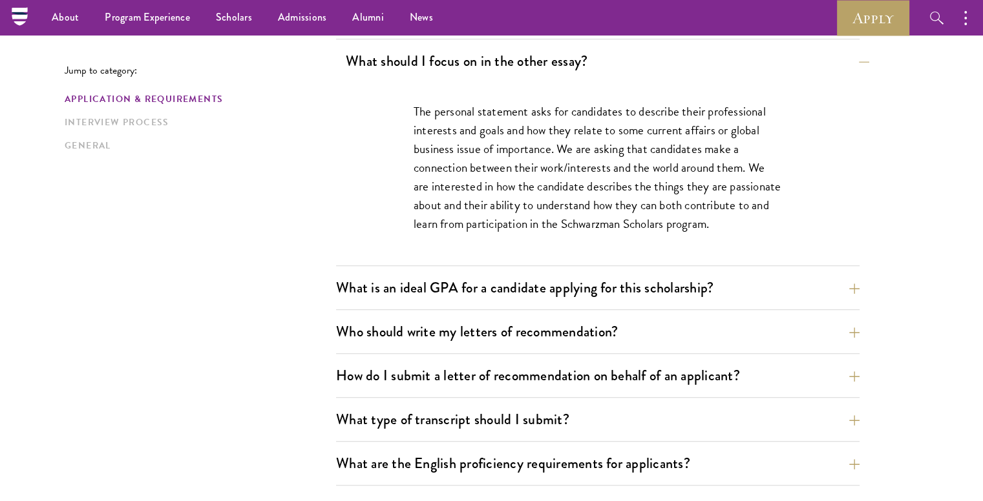 The height and width of the screenshot is (501, 983). I want to click on p: The personal statement asks for candidates to describe their professional interests and goals and..., so click(598, 167).